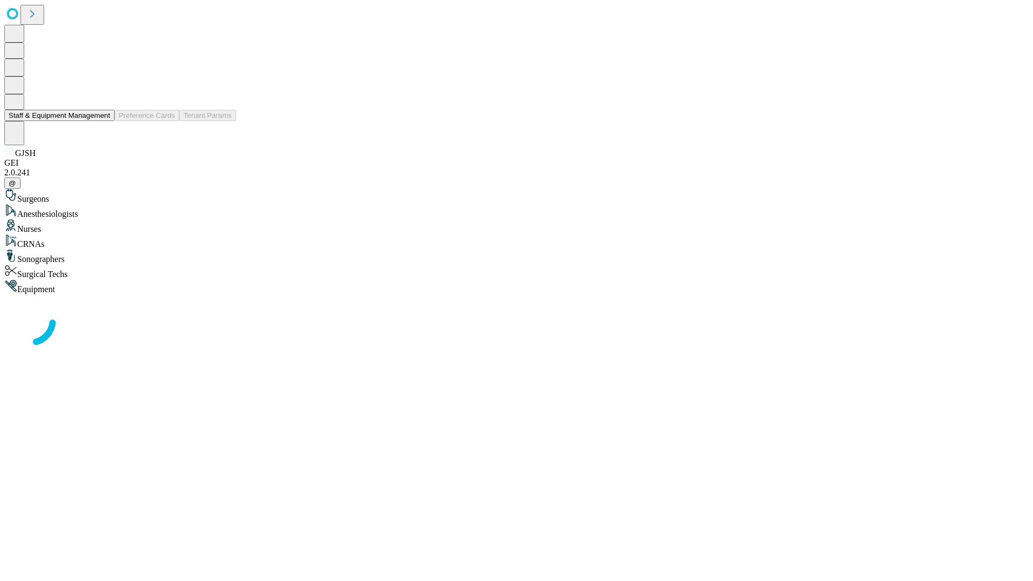 This screenshot has height=581, width=1033. Describe the element at coordinates (516, 173) in the screenshot. I see `div: 2.0.241` at that location.